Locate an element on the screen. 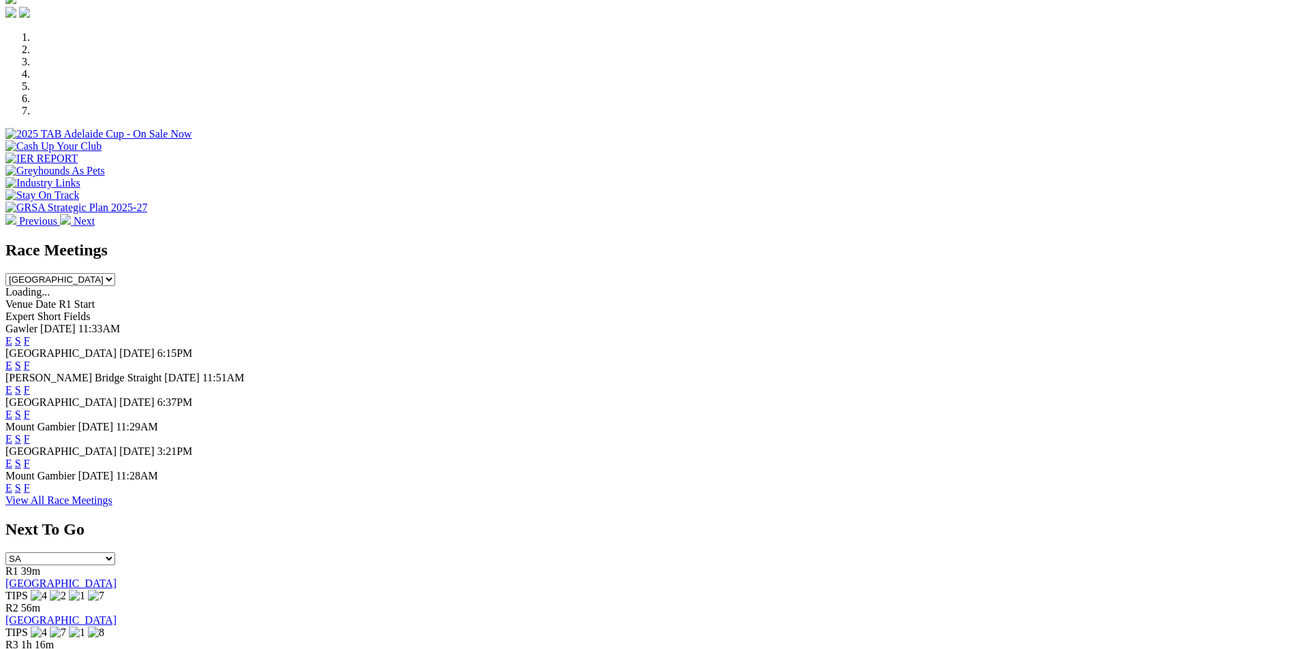 This screenshot has width=1298, height=649. span: 11:28AM is located at coordinates (137, 476).